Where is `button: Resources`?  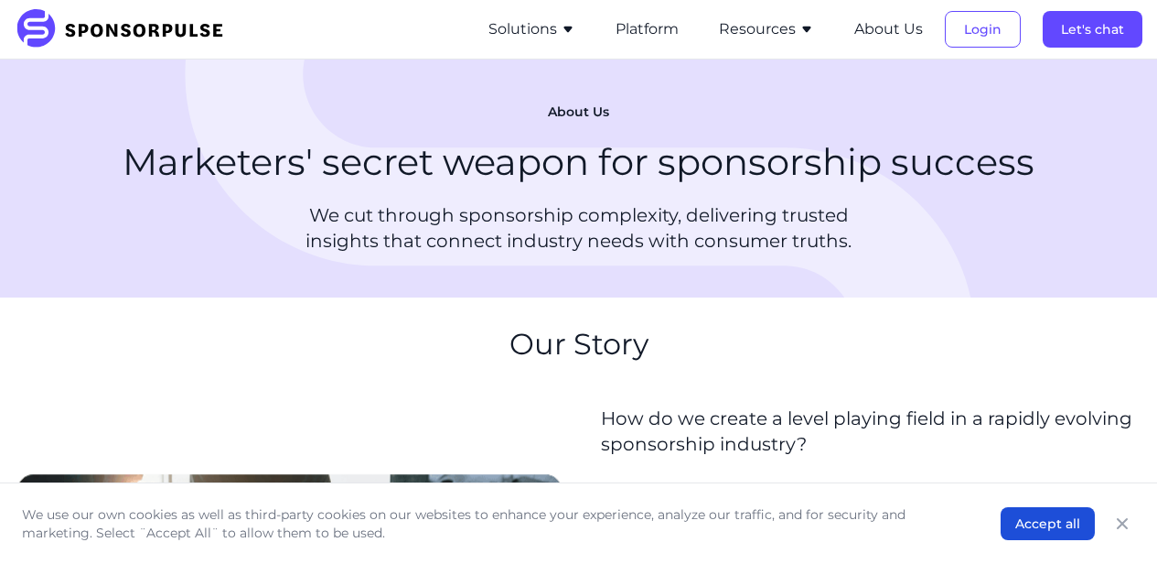
button: Resources is located at coordinates (767, 29).